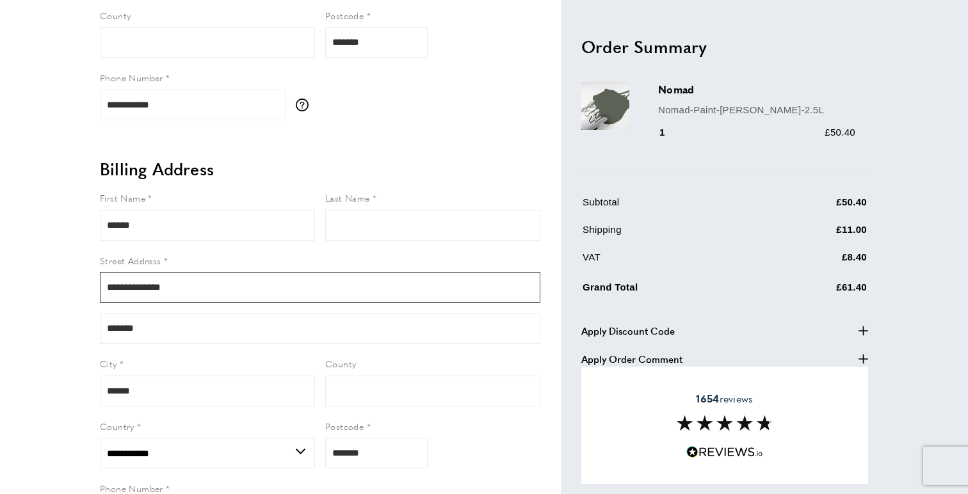 This screenshot has height=494, width=968. What do you see at coordinates (725, 452) in the screenshot?
I see `img: Reviews.io 5 stars` at bounding box center [725, 452].